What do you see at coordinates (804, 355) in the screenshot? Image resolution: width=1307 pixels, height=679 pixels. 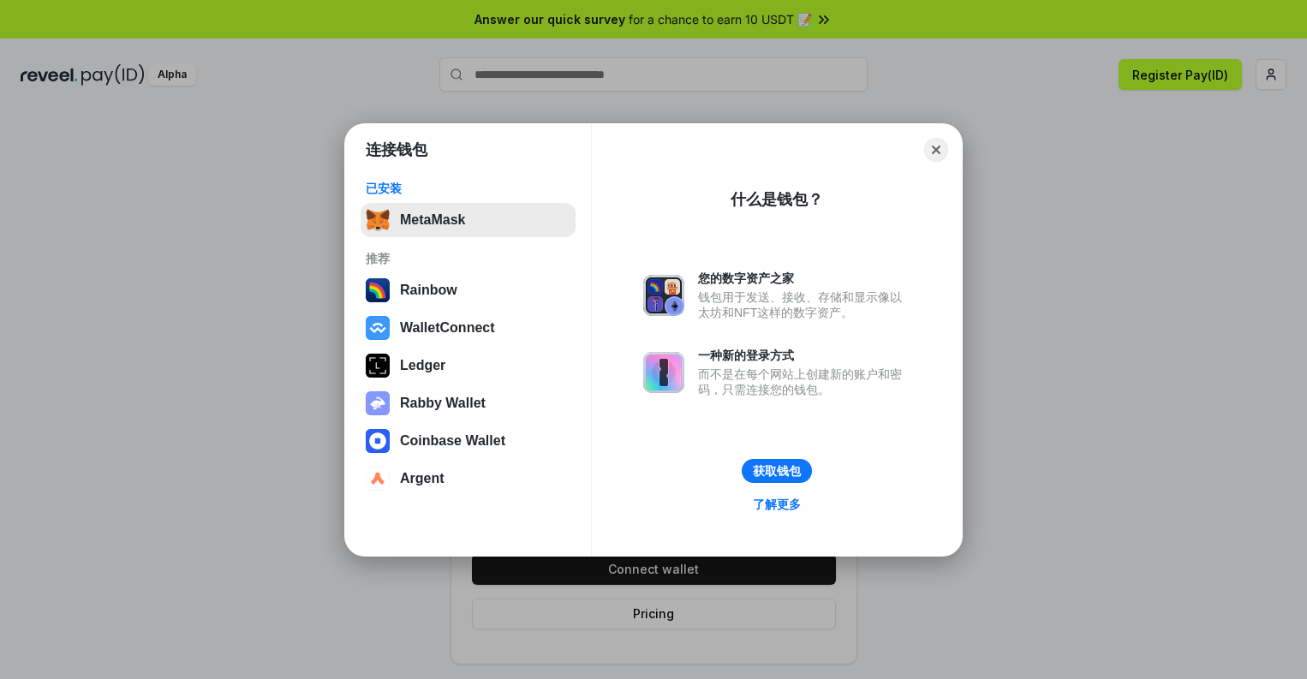 I see `div: 一种新的登录方式` at bounding box center [804, 355].